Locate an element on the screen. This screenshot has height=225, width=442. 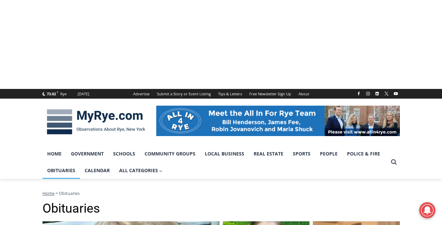
h1: Obituaries is located at coordinates (221, 209).